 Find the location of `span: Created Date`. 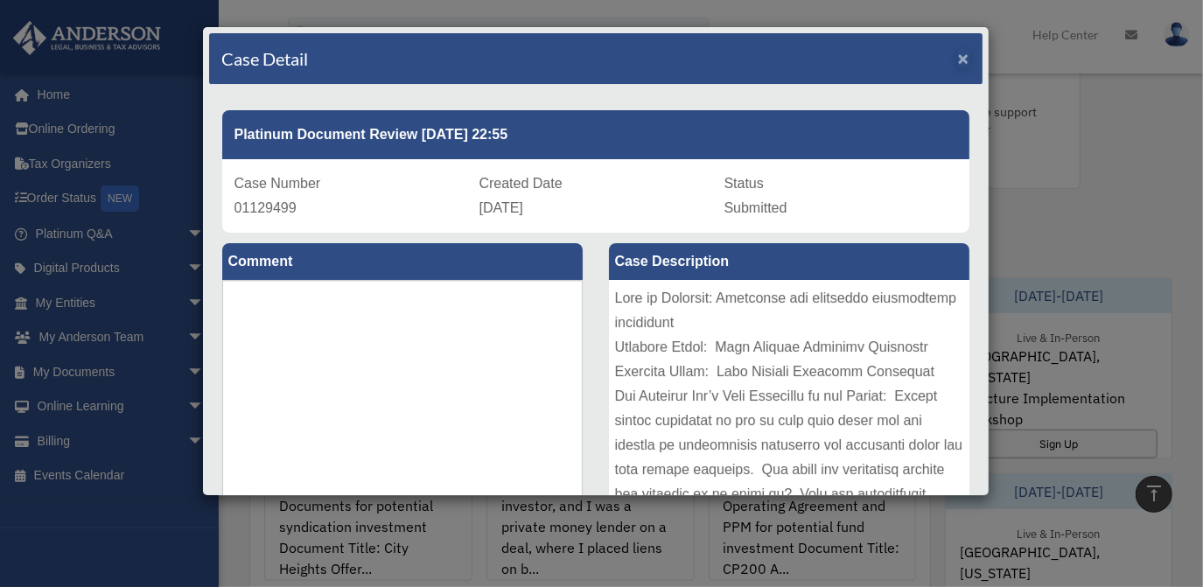

span: Created Date is located at coordinates (520, 183).